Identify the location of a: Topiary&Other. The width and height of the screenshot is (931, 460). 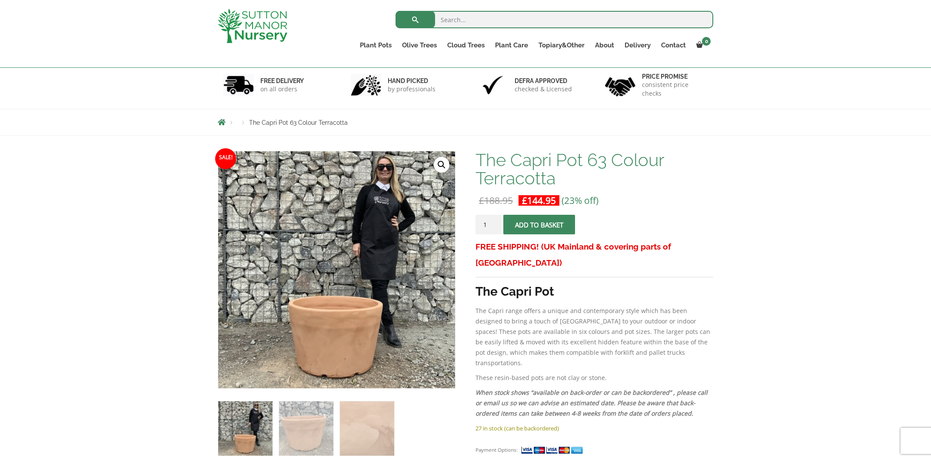
(562, 45).